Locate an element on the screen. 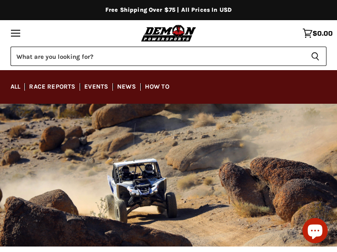 This screenshot has width=337, height=252. a: How to is located at coordinates (157, 87).